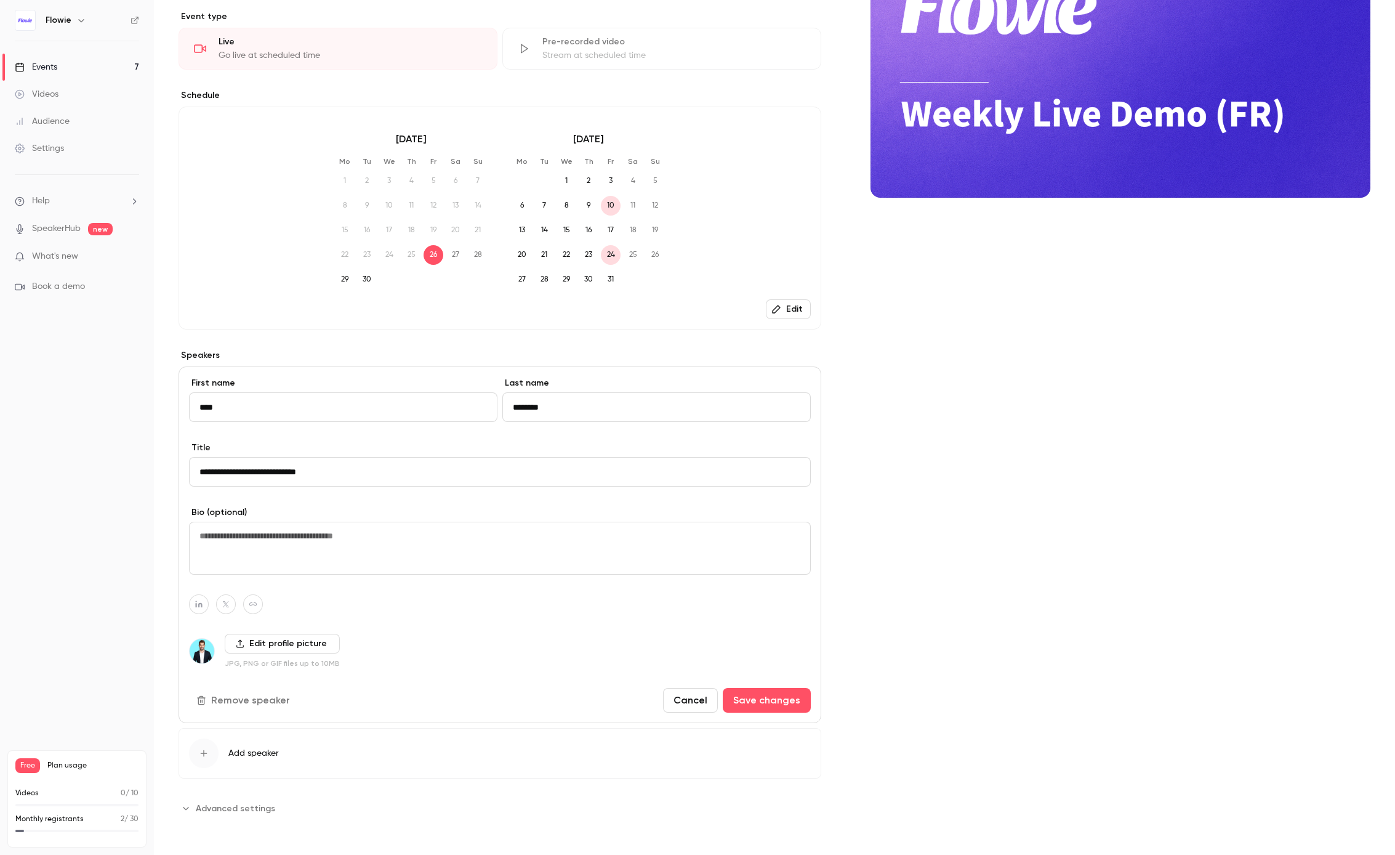 The image size is (1395, 855). I want to click on section: Advanced settings, so click(500, 808).